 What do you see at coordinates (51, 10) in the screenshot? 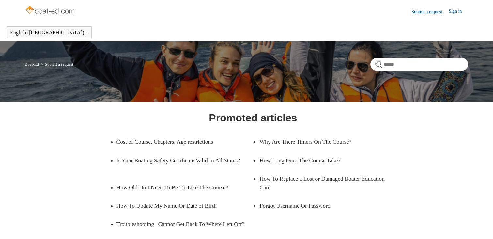
I see `img: Boat-Ed Help Center home page` at bounding box center [51, 10].